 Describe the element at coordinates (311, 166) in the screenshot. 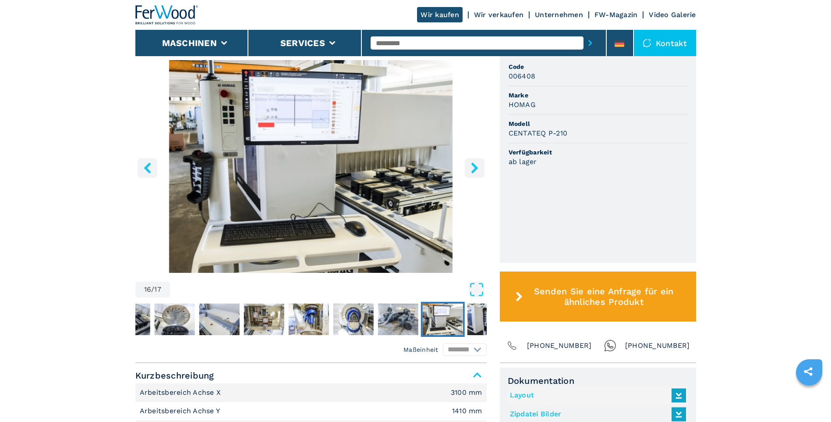

I see `img: 5-Achs-Bearbeitungszentrum HOMAG CENTATEQ P-210` at that location.